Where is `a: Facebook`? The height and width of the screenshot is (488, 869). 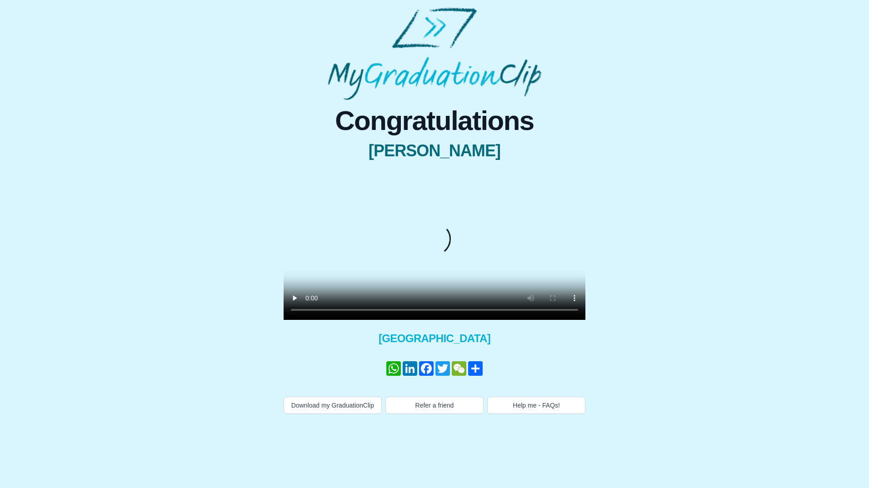
a: Facebook is located at coordinates (426, 369).